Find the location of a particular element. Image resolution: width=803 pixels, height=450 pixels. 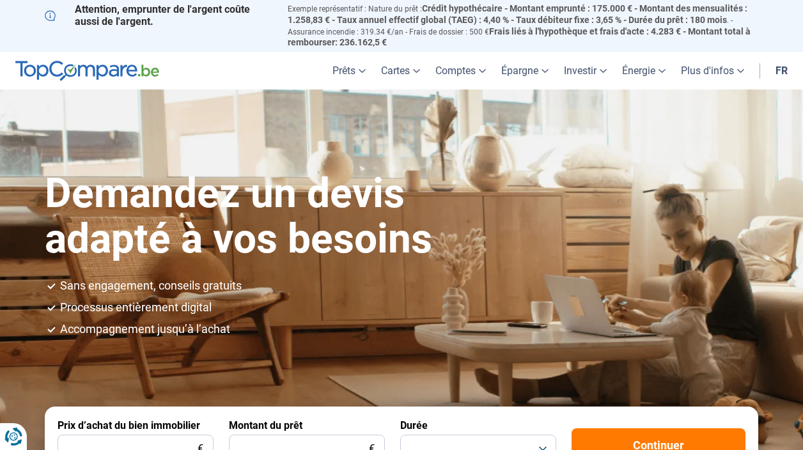

img: TopCompare is located at coordinates (87, 71).